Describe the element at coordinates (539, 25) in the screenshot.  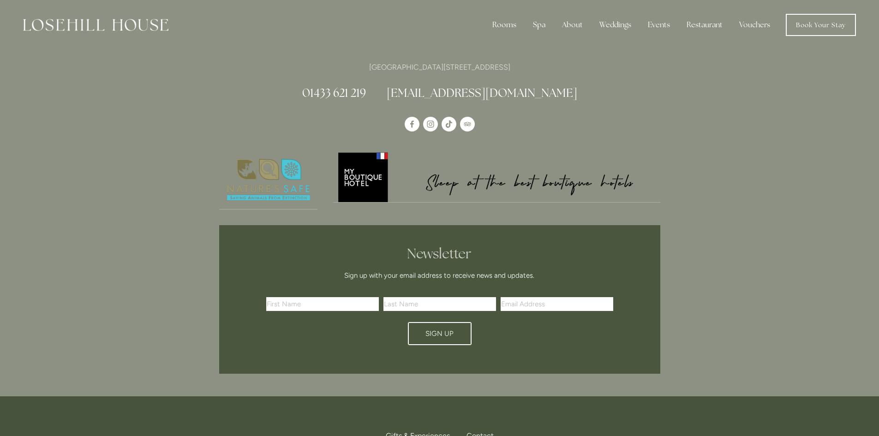
I see `div: Spa` at that location.